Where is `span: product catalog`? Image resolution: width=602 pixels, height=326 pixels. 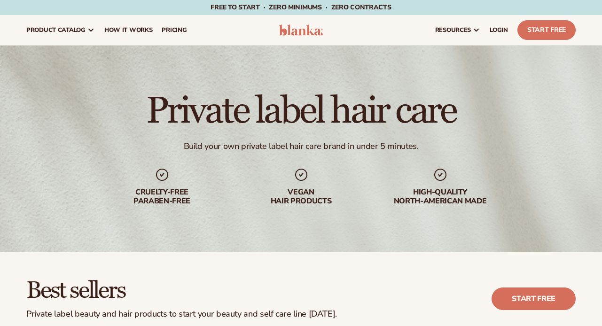
span: product catalog is located at coordinates (56, 30).